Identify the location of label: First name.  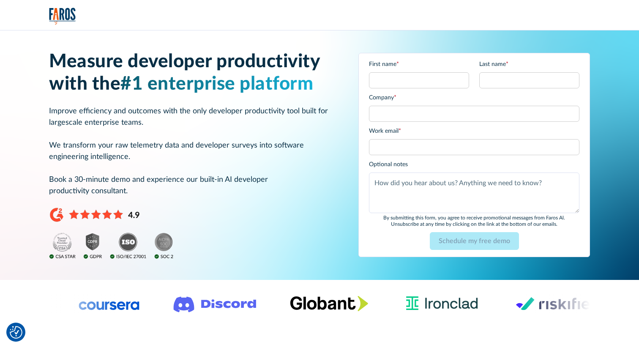
(419, 64).